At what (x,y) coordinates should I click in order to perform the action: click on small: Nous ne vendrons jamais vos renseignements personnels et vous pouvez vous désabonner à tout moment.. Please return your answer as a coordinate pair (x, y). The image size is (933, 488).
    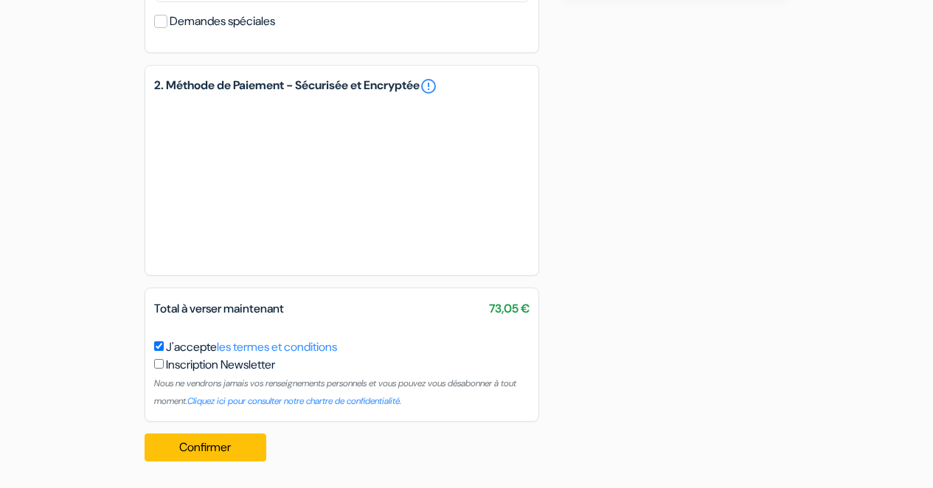
    Looking at the image, I should click on (335, 393).